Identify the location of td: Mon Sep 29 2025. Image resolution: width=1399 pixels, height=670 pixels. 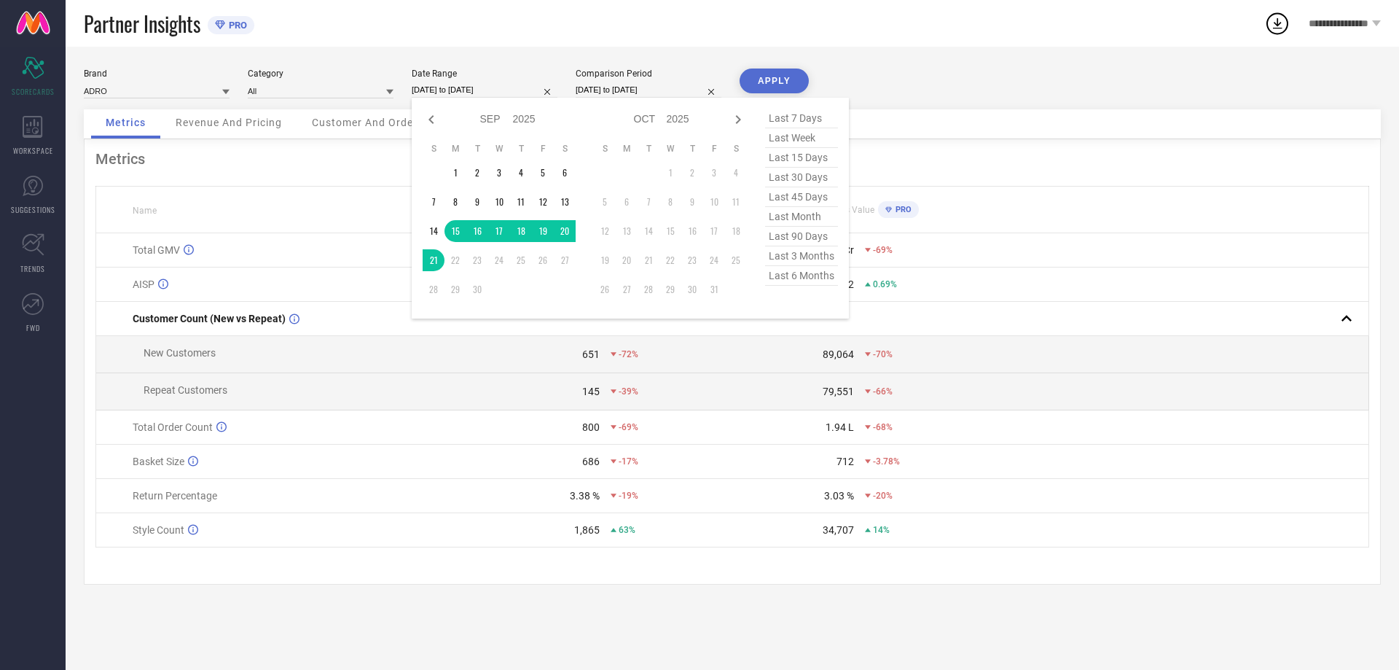
(455, 289).